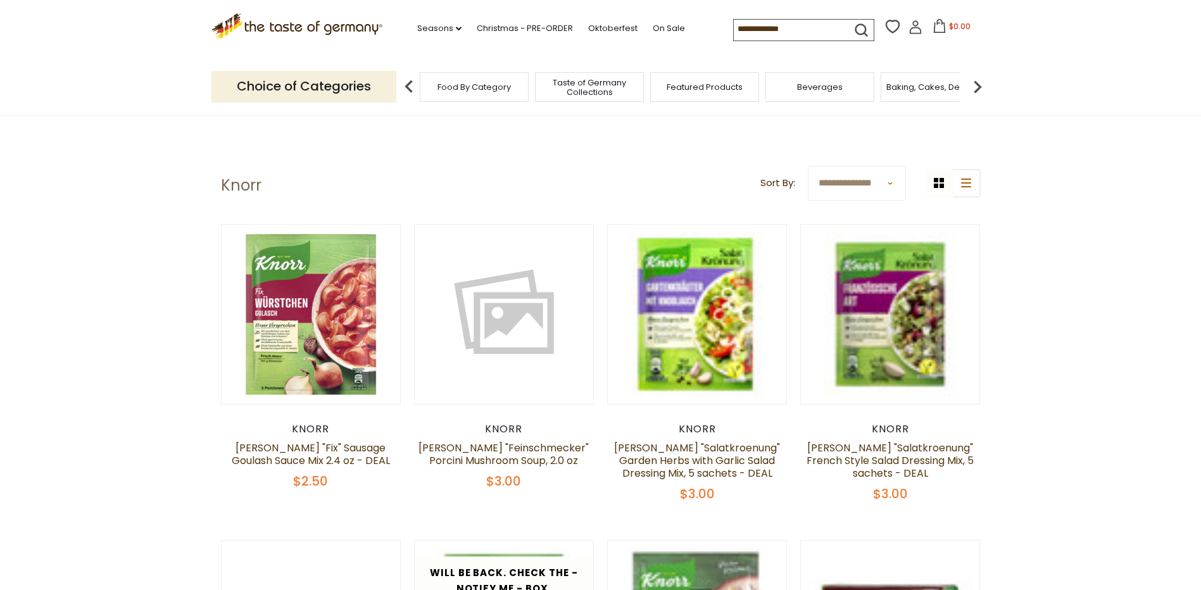 The width and height of the screenshot is (1201, 590). What do you see at coordinates (525, 28) in the screenshot?
I see `a: Christmas - PRE-ORDER` at bounding box center [525, 28].